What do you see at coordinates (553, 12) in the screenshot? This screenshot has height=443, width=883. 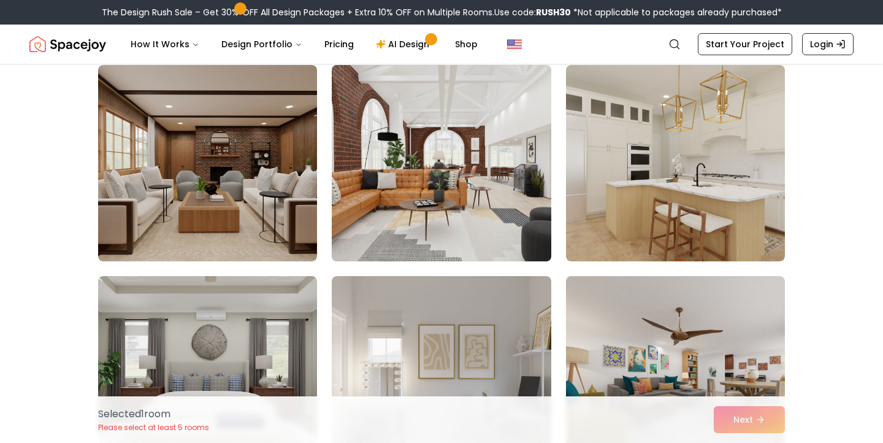 I see `b: RUSH30` at bounding box center [553, 12].